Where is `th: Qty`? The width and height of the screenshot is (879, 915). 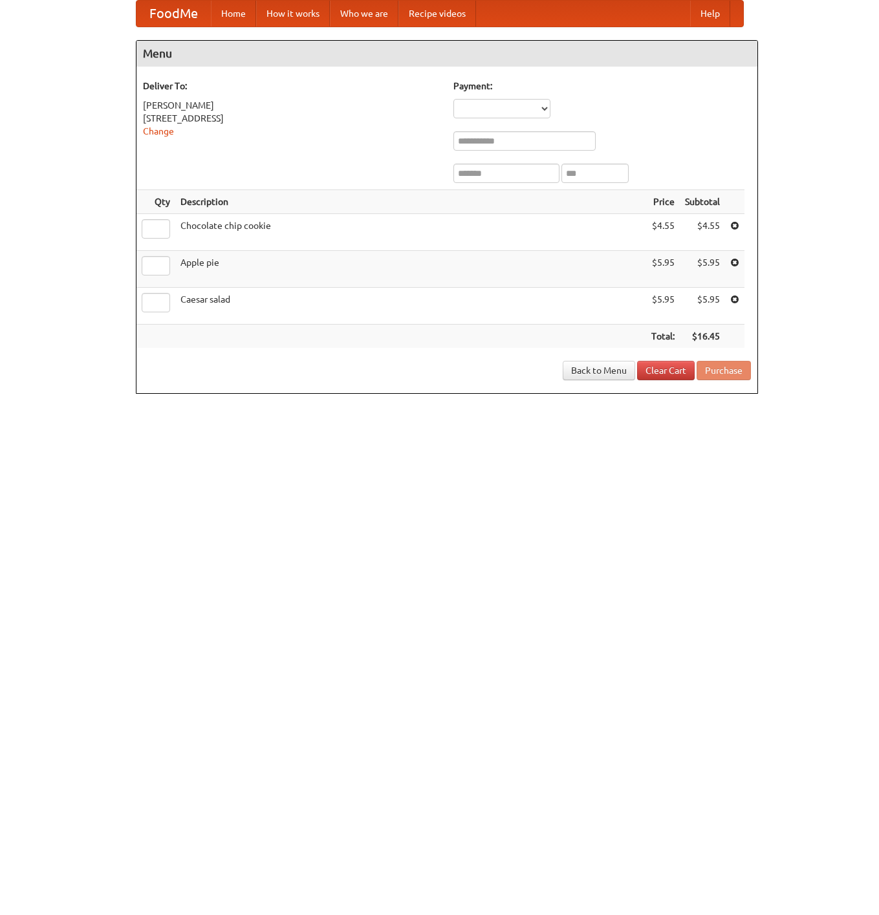
th: Qty is located at coordinates (156, 202).